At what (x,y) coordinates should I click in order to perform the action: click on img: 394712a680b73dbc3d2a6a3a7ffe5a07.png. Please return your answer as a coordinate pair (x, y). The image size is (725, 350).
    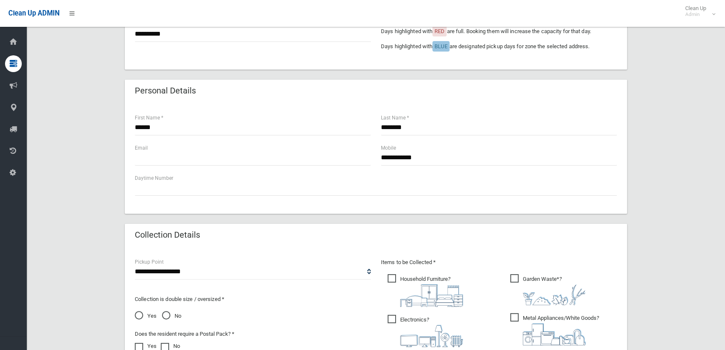
    Looking at the image, I should click on (432, 335).